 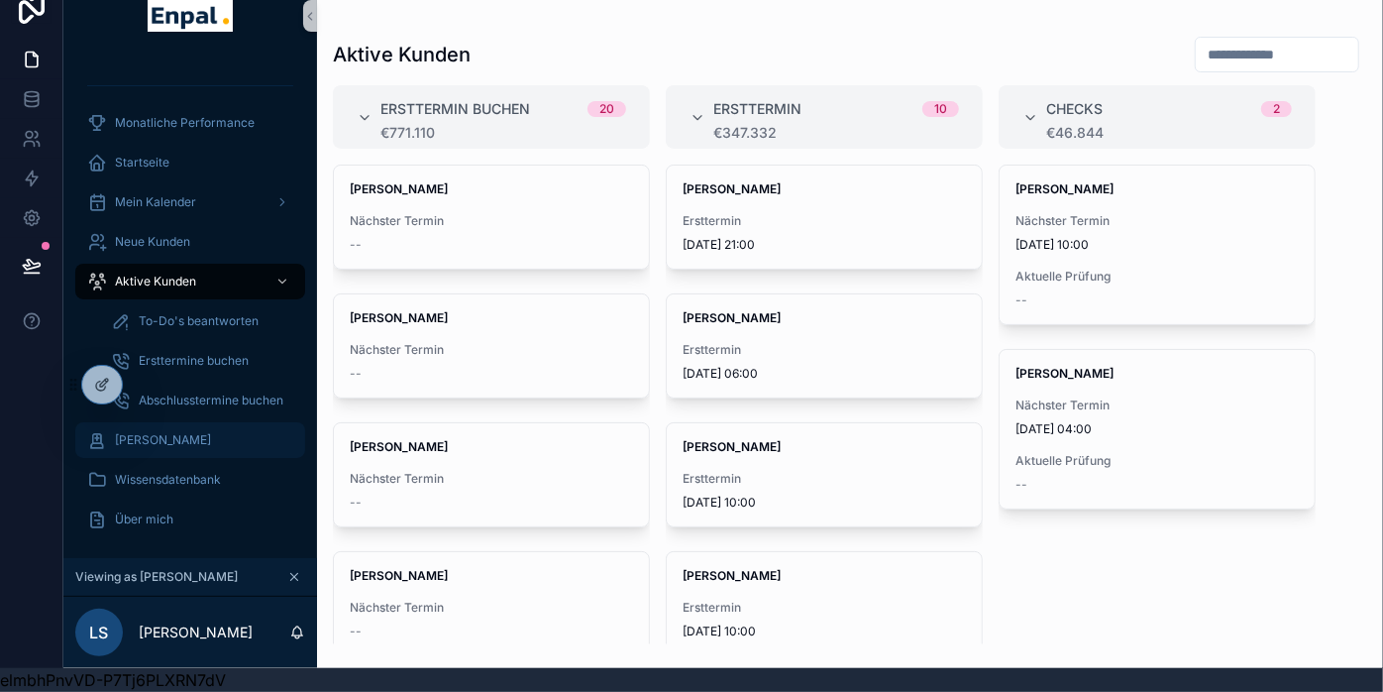 What do you see at coordinates (401, 54) in the screenshot?
I see `h1: Aktive Kunden` at bounding box center [401, 54].